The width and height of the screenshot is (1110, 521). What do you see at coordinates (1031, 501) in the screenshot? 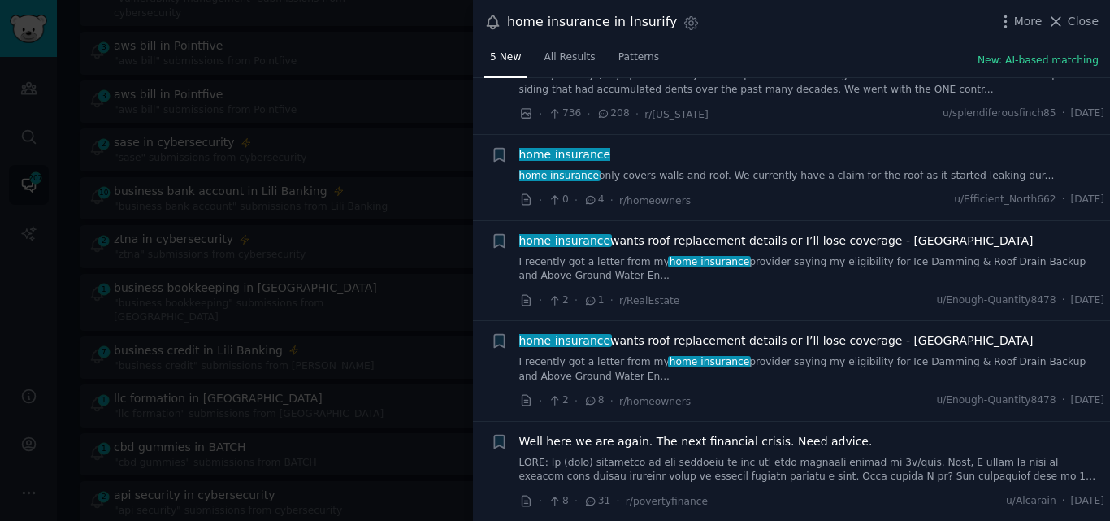
I see `span: u/Alcarain` at bounding box center [1031, 501].